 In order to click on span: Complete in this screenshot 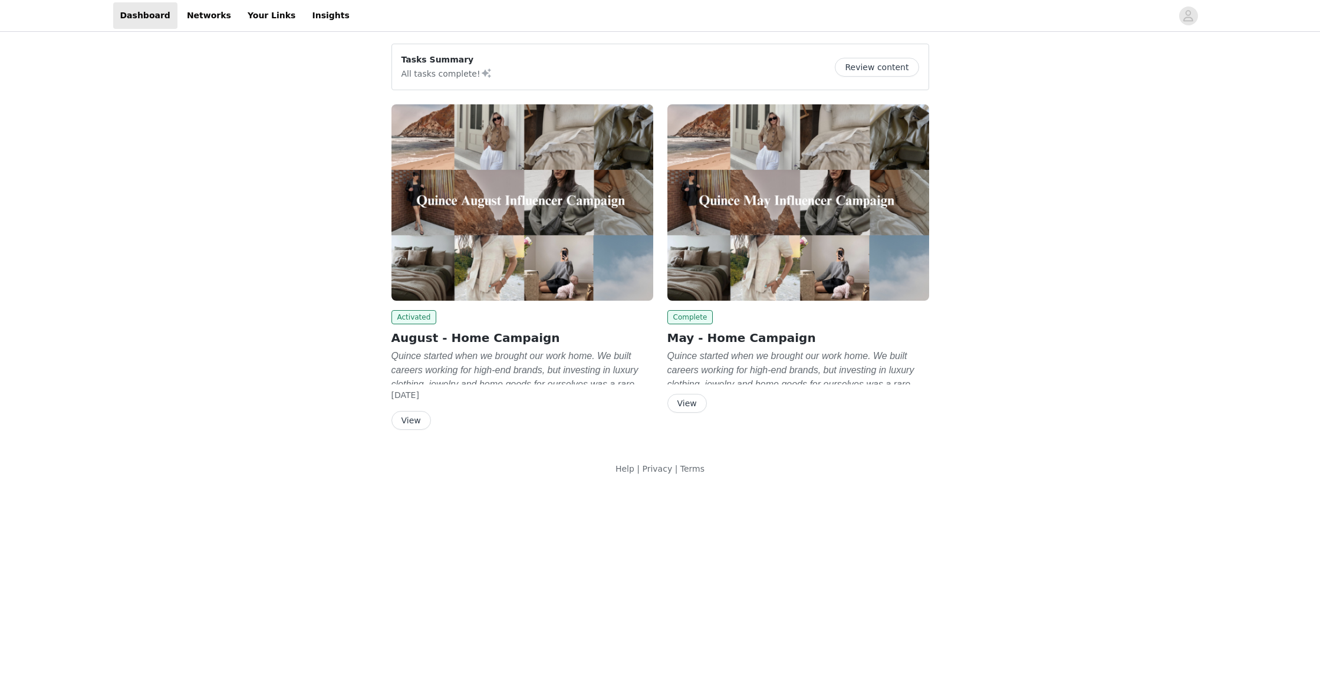, I will do `click(690, 317)`.